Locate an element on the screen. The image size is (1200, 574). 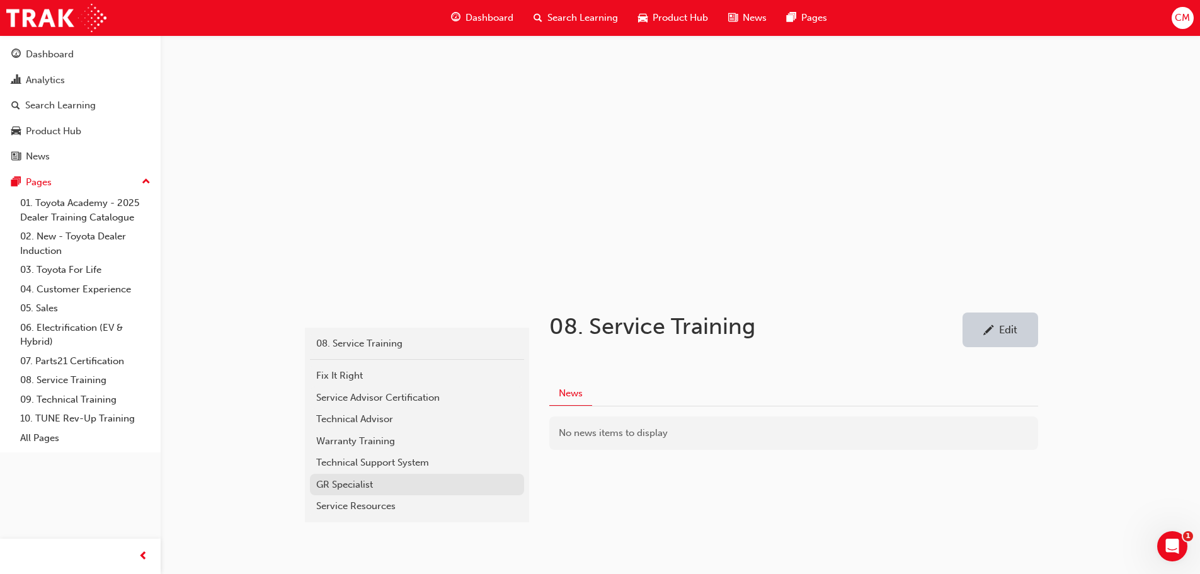
div: Warranty Training is located at coordinates (417, 441).